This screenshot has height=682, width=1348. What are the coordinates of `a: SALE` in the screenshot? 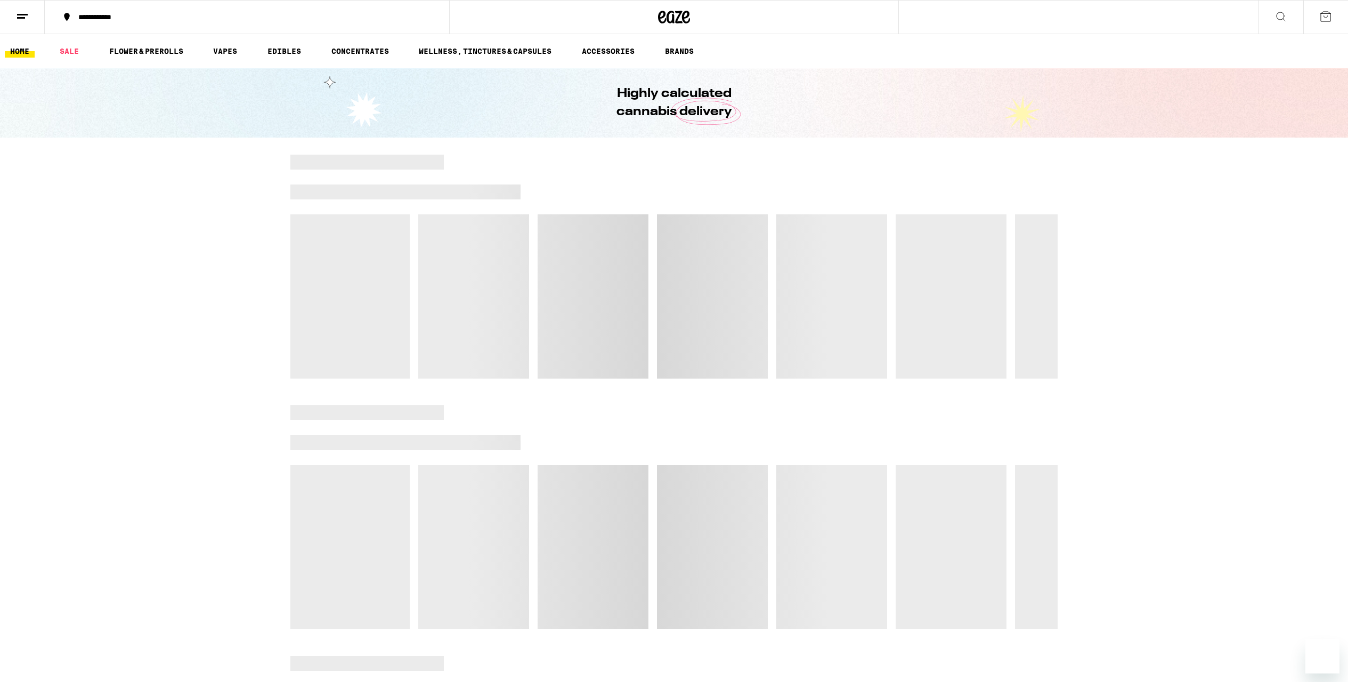 It's located at (69, 51).